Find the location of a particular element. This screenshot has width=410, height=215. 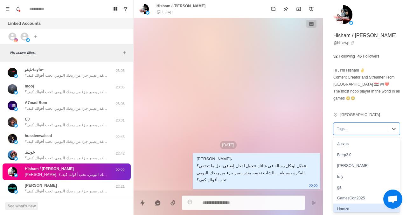

div: Elly is located at coordinates (366, 177).